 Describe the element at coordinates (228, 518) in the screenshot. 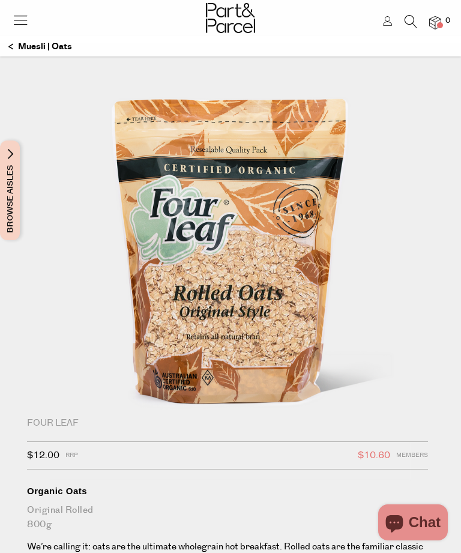

I see `div: Original Rolled 800g` at that location.